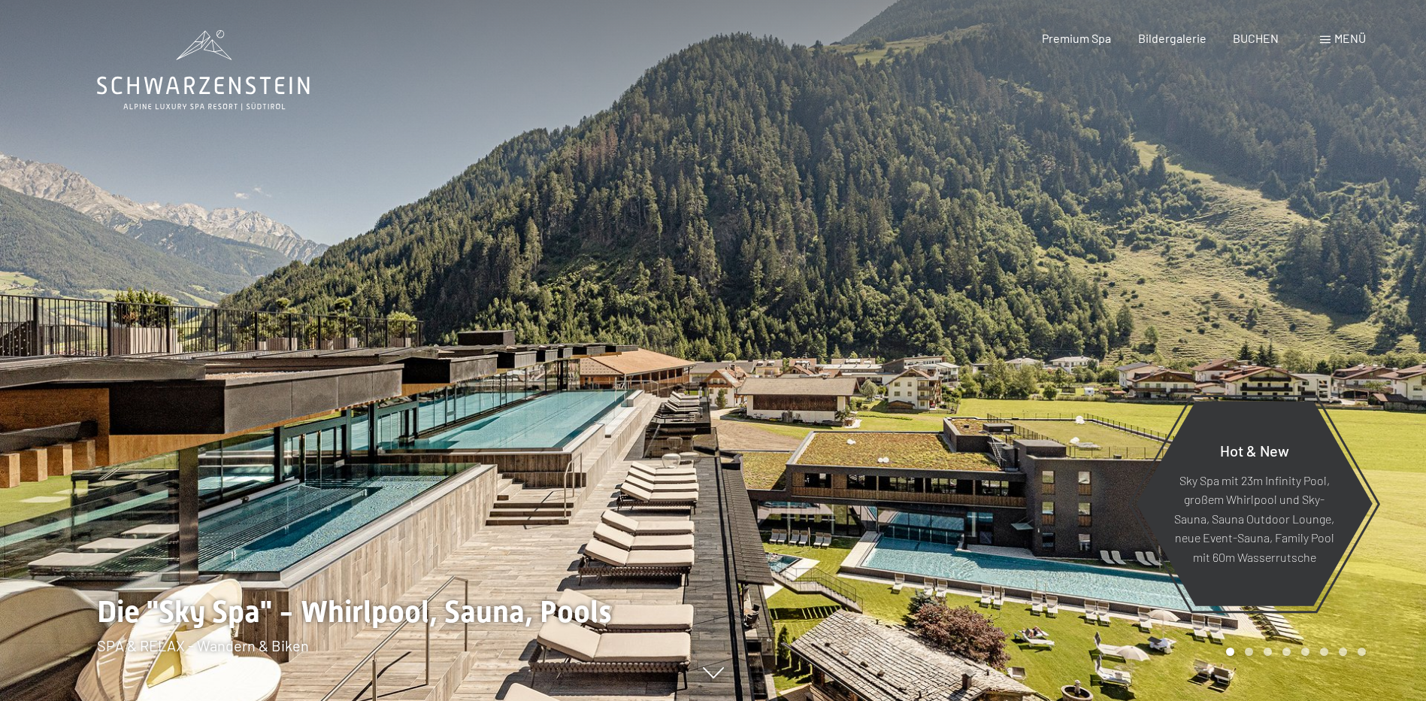  I want to click on span: Premium Spa, so click(1077, 38).